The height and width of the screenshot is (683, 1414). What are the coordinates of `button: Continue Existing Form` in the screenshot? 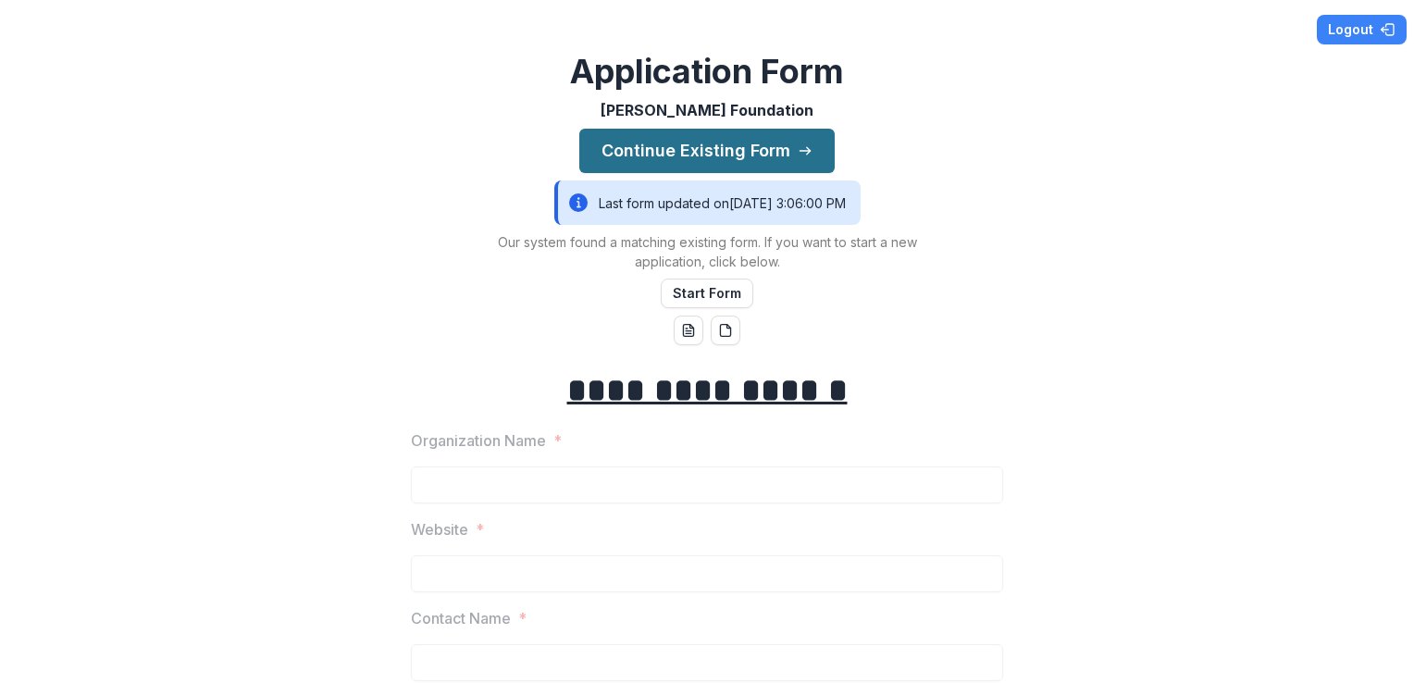 It's located at (707, 151).